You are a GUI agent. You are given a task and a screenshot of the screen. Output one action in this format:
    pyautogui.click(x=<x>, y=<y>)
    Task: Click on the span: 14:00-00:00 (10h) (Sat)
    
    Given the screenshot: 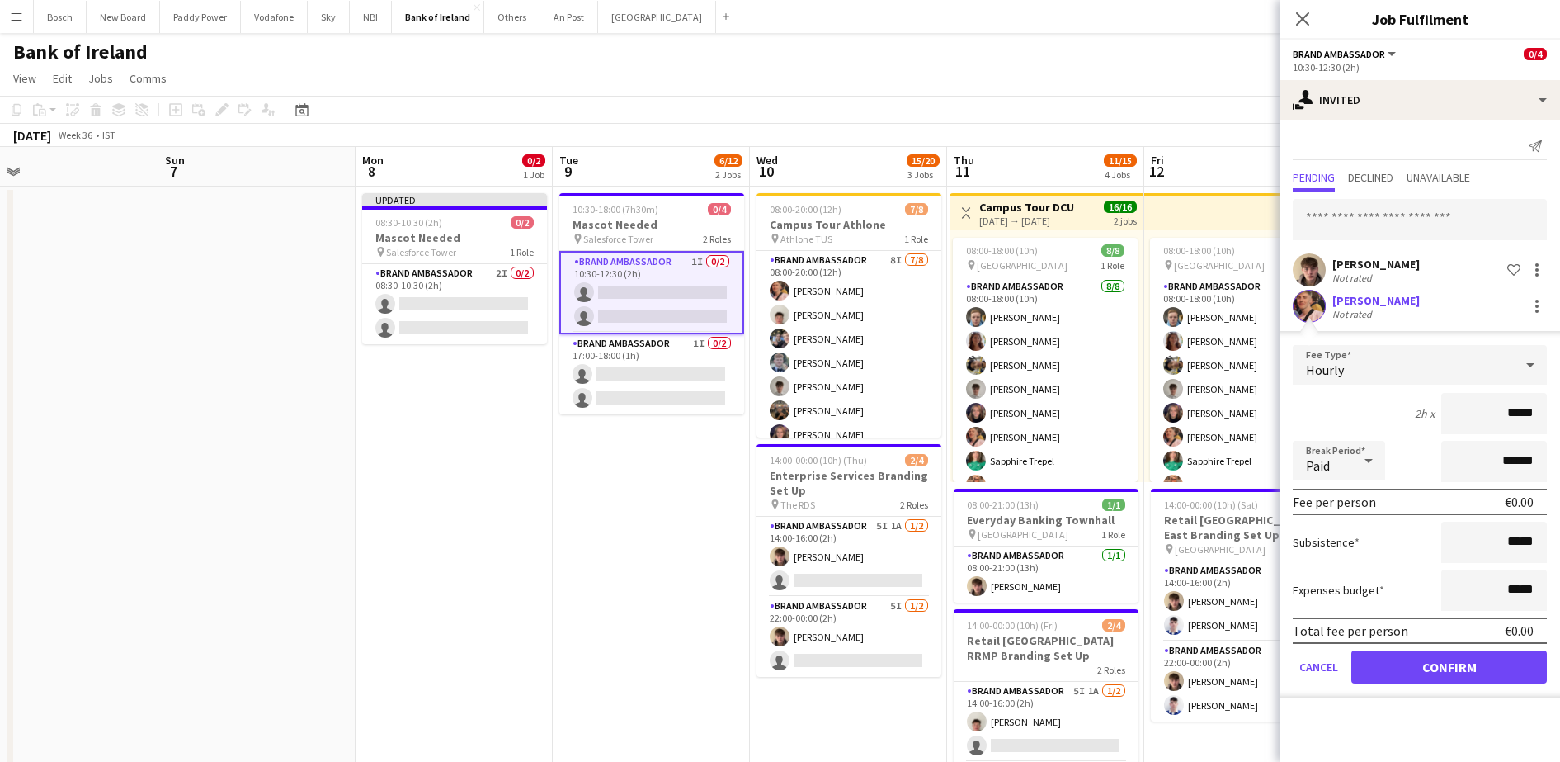 What is the action you would take?
    pyautogui.click(x=1211, y=504)
    